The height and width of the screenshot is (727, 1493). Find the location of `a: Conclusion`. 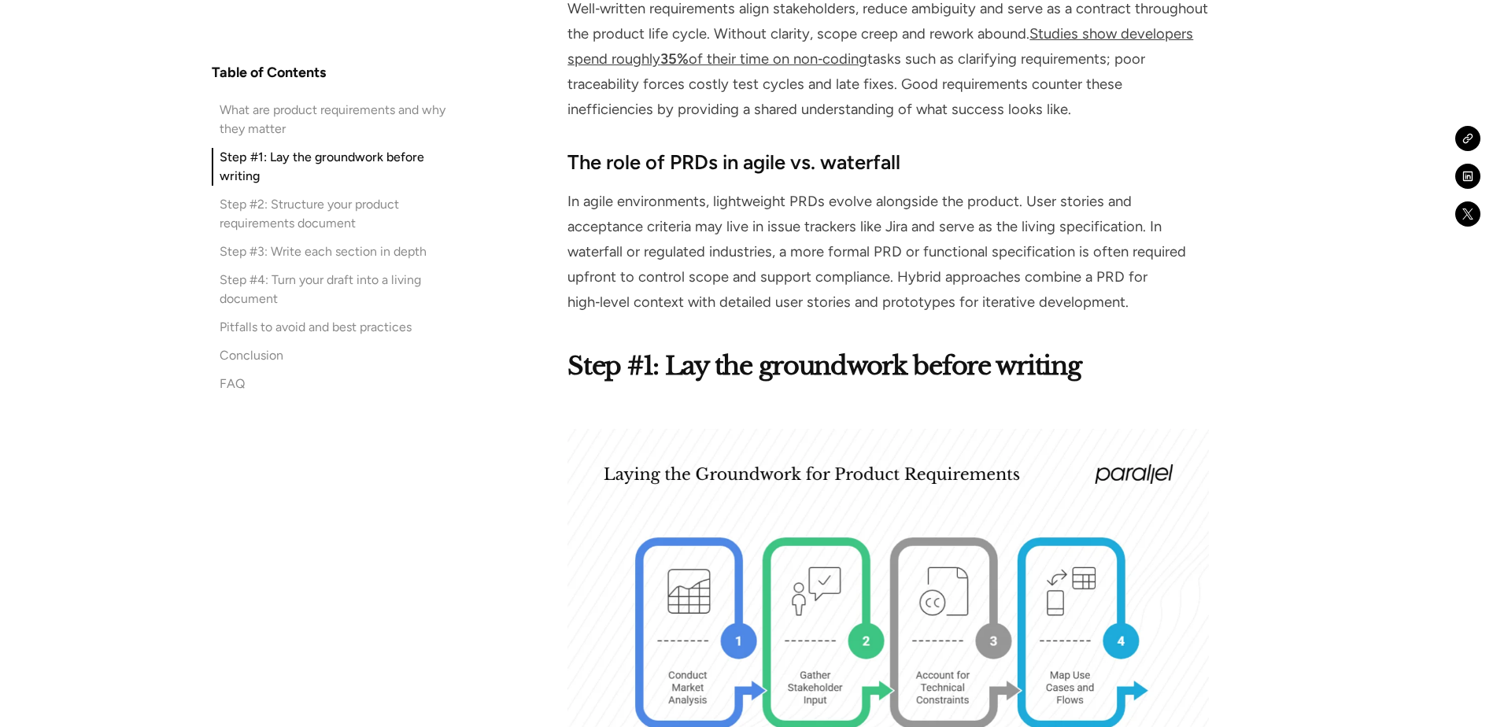

a: Conclusion is located at coordinates (336, 356).